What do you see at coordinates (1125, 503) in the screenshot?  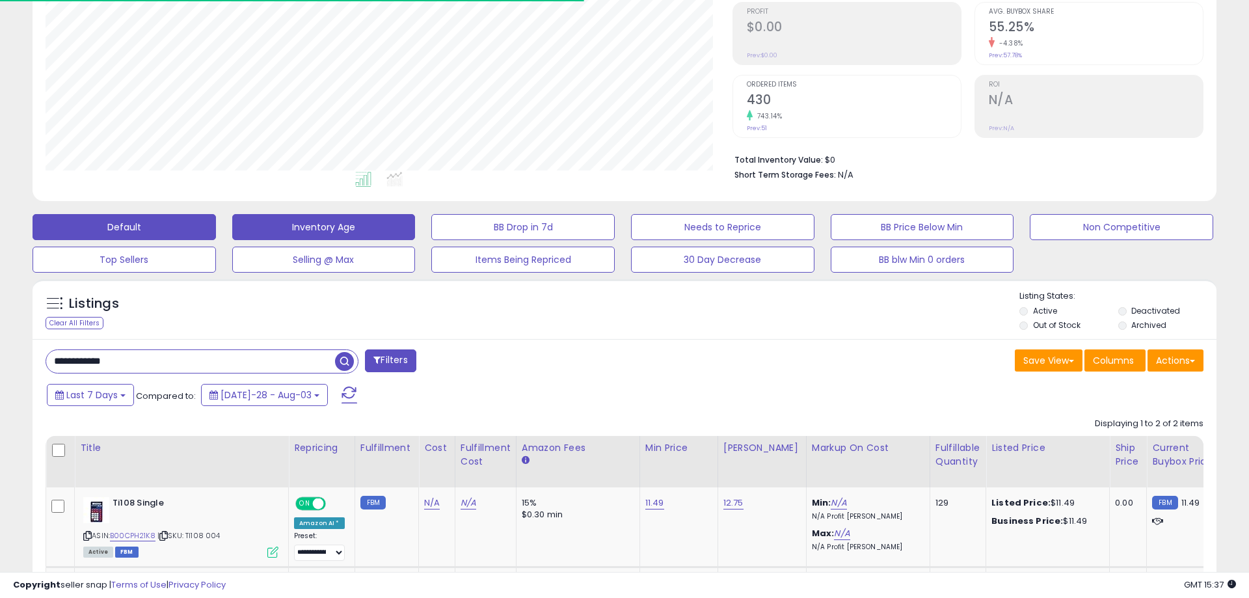 I see `div: 0.00` at bounding box center [1125, 503].